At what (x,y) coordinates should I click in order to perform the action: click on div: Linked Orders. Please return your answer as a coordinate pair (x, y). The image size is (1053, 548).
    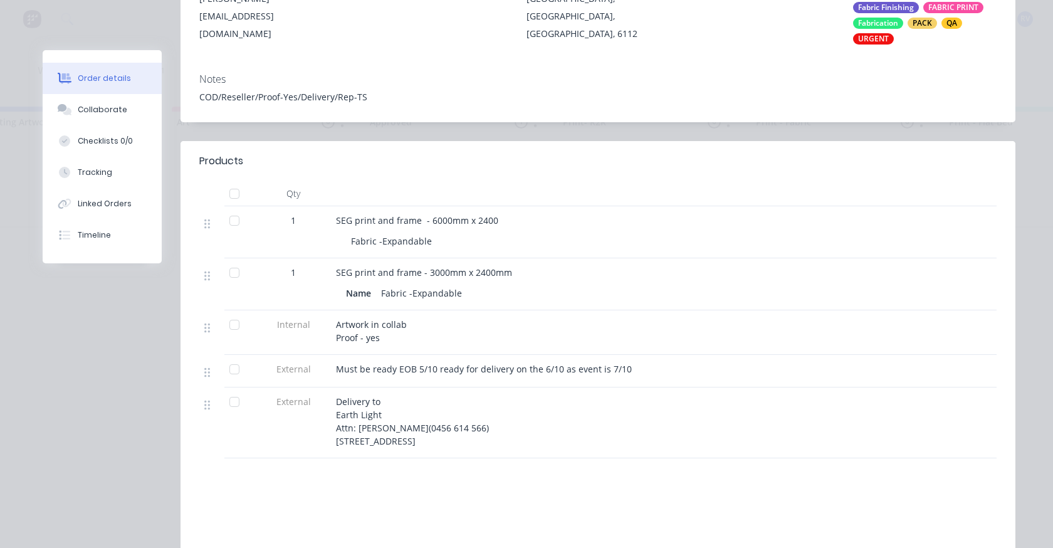
    Looking at the image, I should click on (105, 204).